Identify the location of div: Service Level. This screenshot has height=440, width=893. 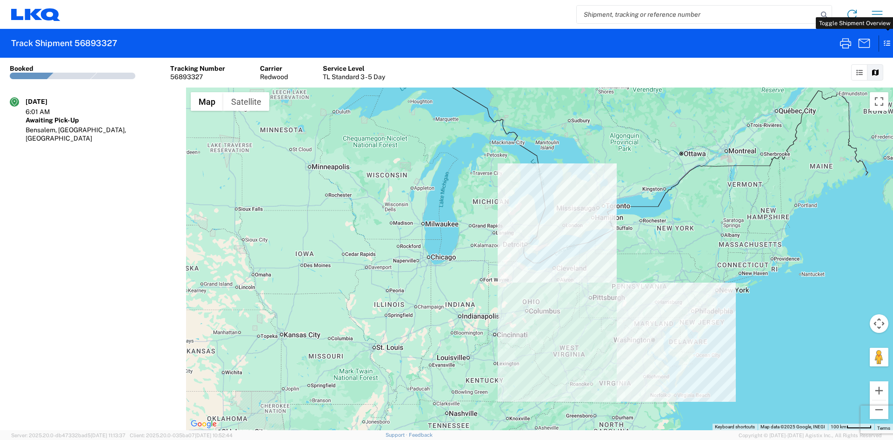
(354, 68).